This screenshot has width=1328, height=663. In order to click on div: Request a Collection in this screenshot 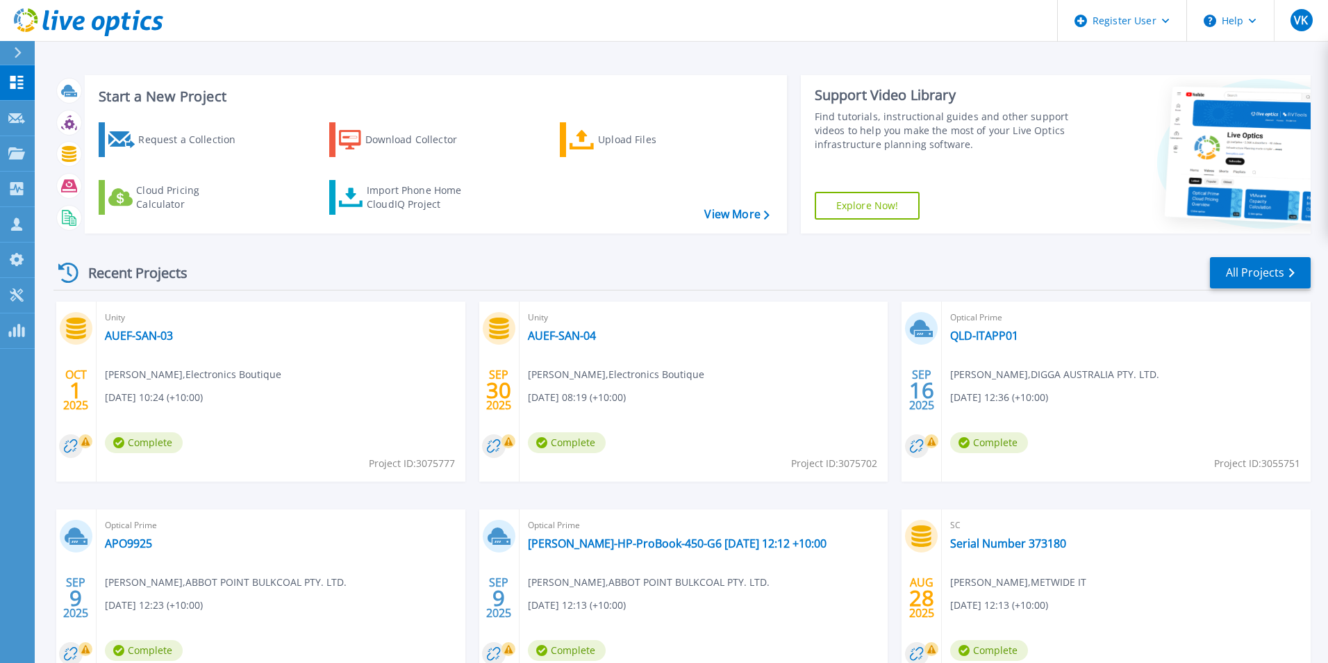, I will do `click(194, 140)`.